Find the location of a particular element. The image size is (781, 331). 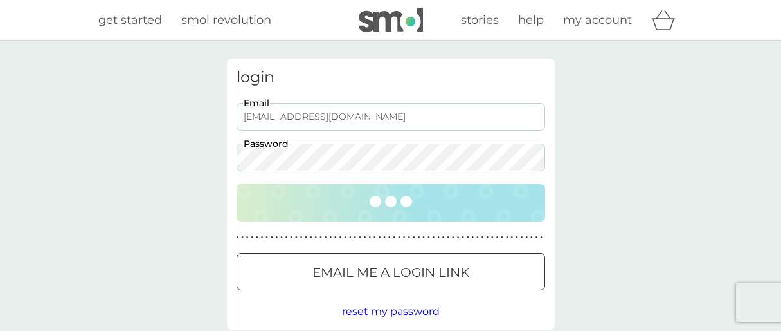

a: help is located at coordinates (531, 20).